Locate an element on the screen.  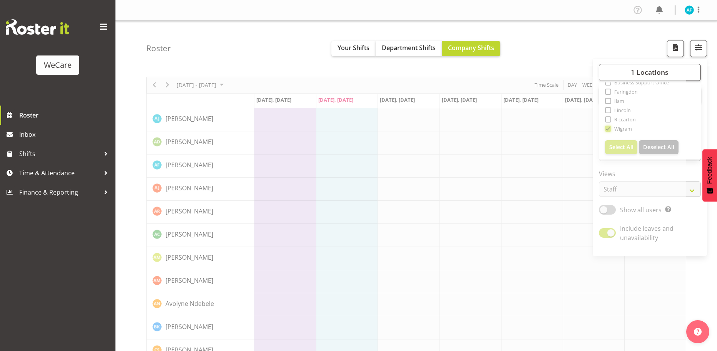
span: Company Shifts is located at coordinates (471, 48).